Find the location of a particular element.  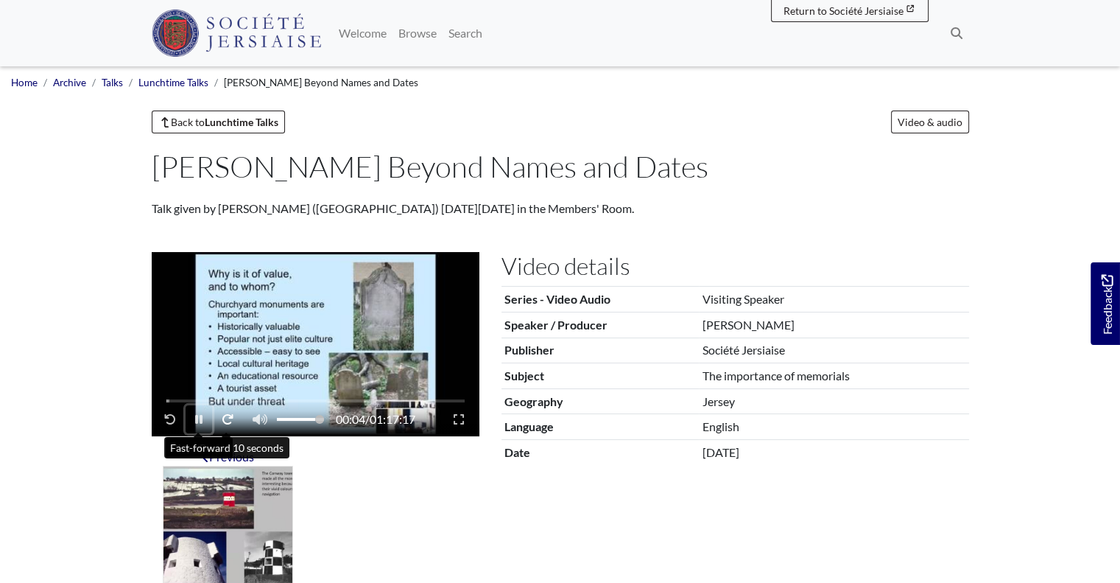

span: Feedback is located at coordinates (1107, 304).